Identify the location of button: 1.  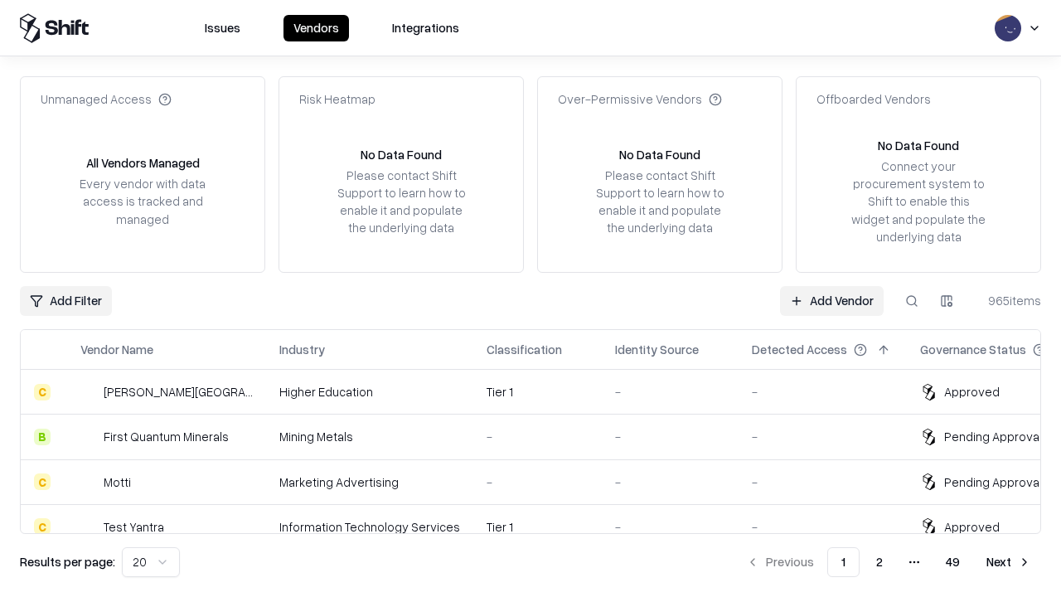
(843, 562).